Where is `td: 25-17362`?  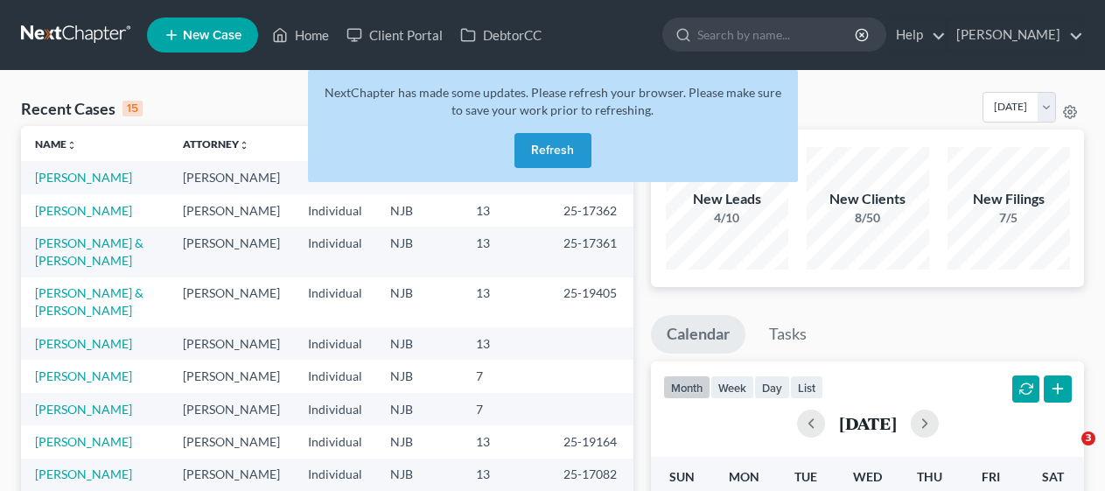
td: 25-17362 is located at coordinates (591, 210).